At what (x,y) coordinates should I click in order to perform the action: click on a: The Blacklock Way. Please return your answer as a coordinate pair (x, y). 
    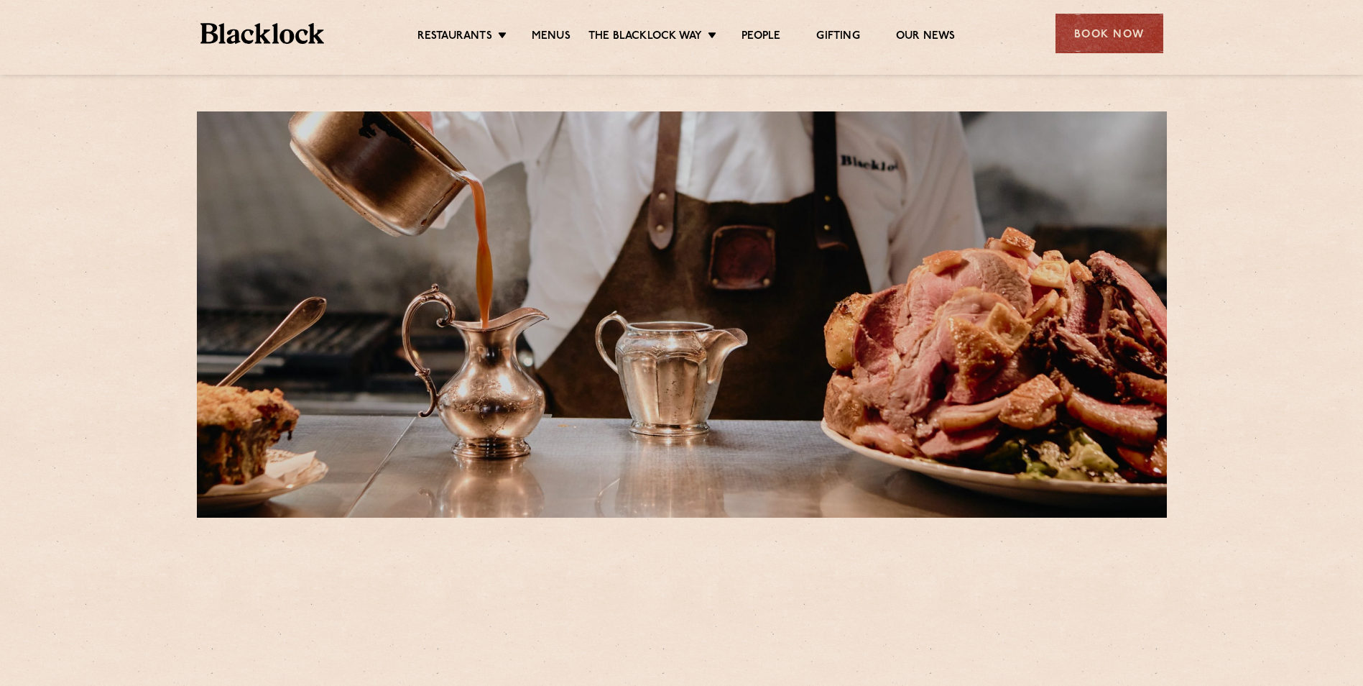
    Looking at the image, I should click on (645, 37).